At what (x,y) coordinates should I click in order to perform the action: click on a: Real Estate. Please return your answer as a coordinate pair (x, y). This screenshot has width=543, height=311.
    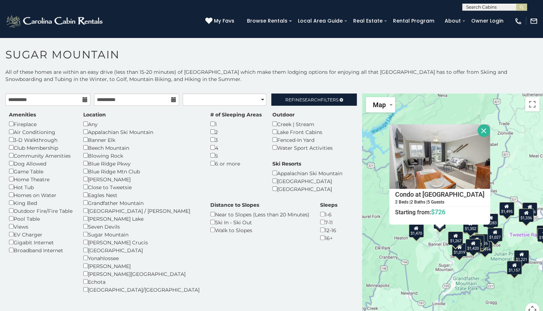
    Looking at the image, I should click on (368, 21).